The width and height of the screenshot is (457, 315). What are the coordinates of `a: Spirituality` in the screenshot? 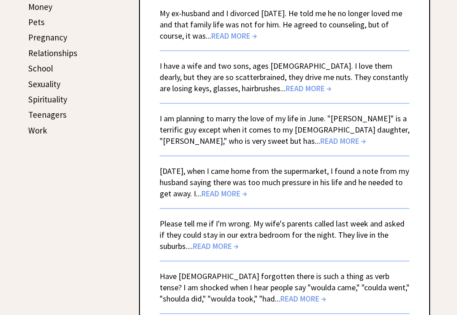 It's located at (48, 99).